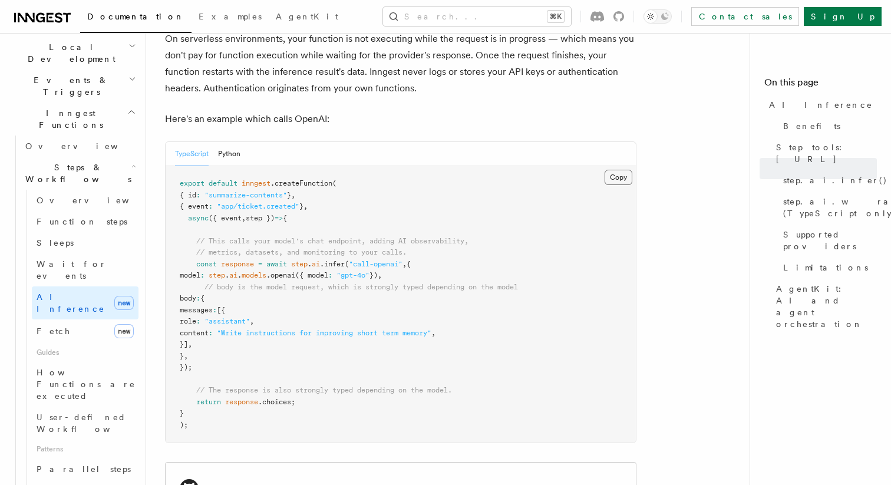 The height and width of the screenshot is (485, 891). Describe the element at coordinates (55, 243) in the screenshot. I see `span: Sleeps` at that location.